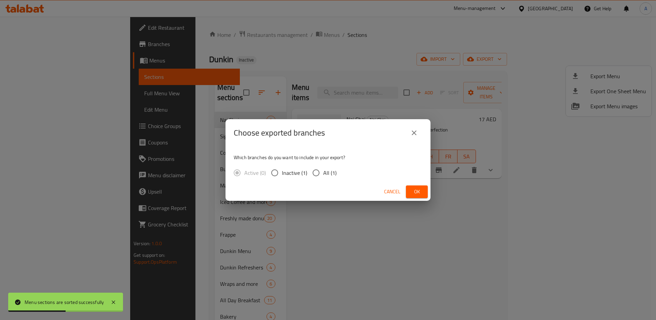 The width and height of the screenshot is (656, 320). What do you see at coordinates (392, 192) in the screenshot?
I see `span: Cancel` at bounding box center [392, 192].